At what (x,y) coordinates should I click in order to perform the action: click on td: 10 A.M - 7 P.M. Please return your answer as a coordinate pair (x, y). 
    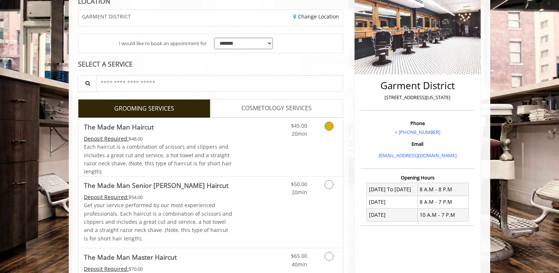
    Looking at the image, I should click on (443, 215).